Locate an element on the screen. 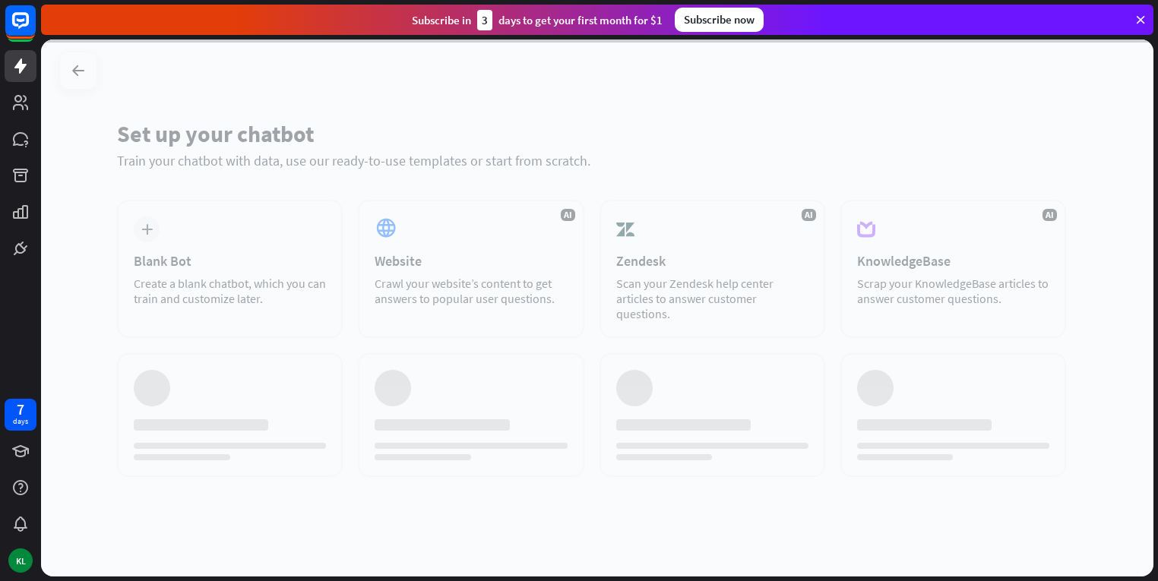 This screenshot has height=581, width=1158. div: Subscribe in days to get your first month for $1 is located at coordinates (537, 20).